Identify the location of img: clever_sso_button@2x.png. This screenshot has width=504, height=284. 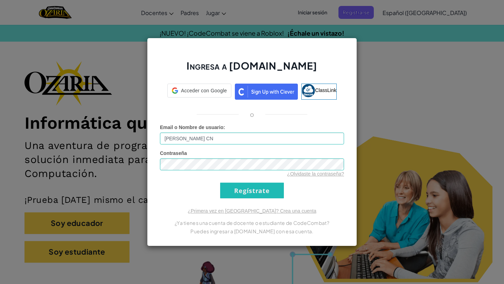
(266, 92).